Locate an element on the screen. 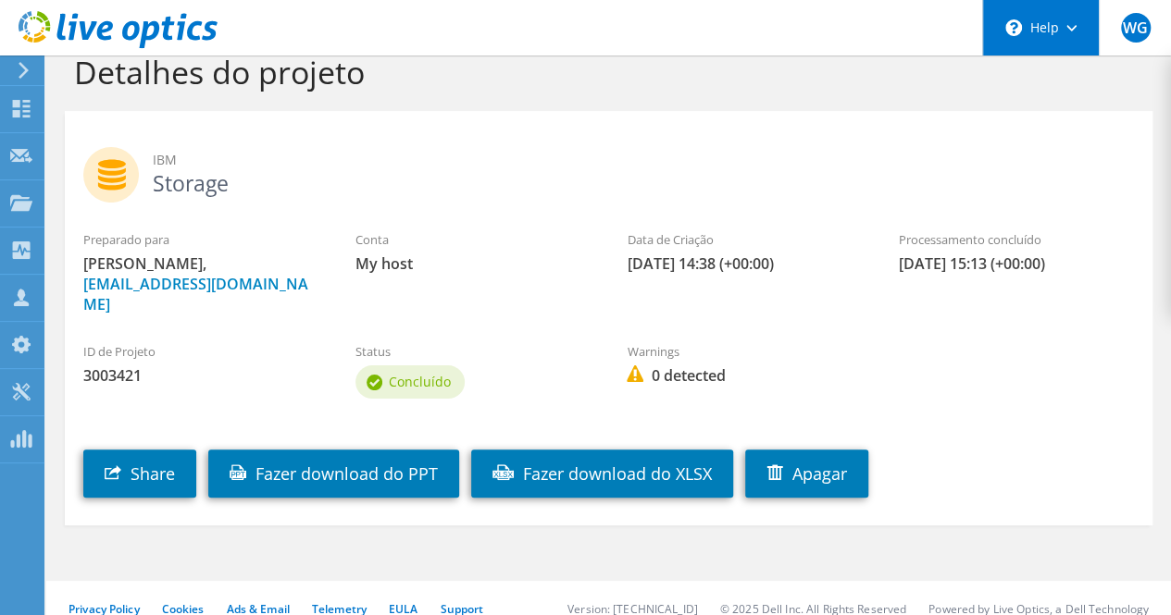  span: Concluído is located at coordinates (419, 381).